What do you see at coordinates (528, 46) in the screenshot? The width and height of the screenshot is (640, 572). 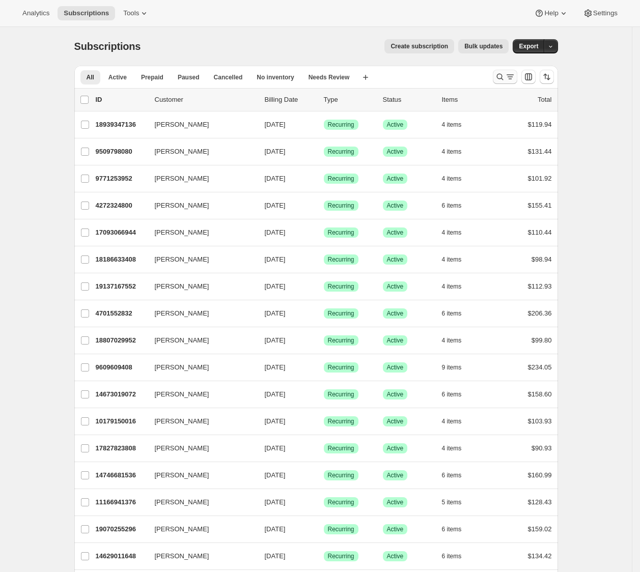 I see `span: Export` at bounding box center [528, 46].